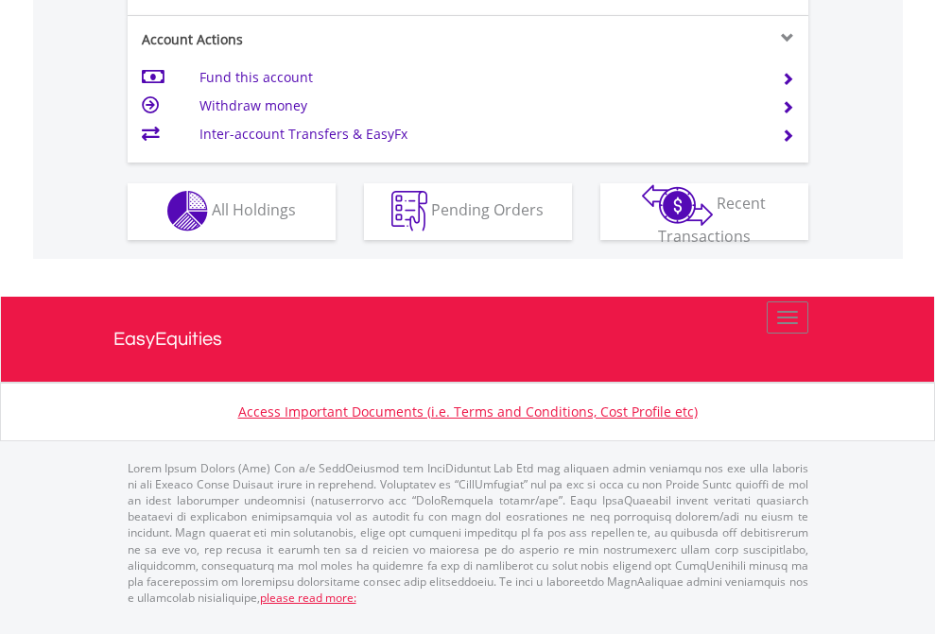 Image resolution: width=935 pixels, height=634 pixels. Describe the element at coordinates (478, 78) in the screenshot. I see `td: Fund this account` at that location.